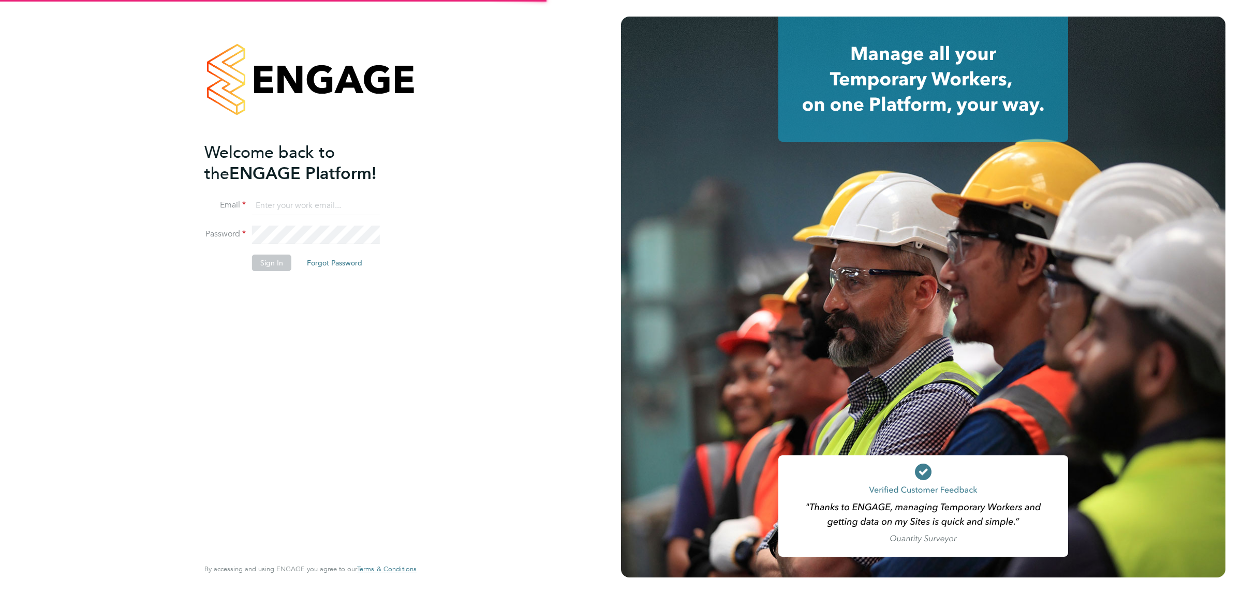  What do you see at coordinates (305, 163) in the screenshot?
I see `h2: ENGAGE Platform!` at bounding box center [305, 163].